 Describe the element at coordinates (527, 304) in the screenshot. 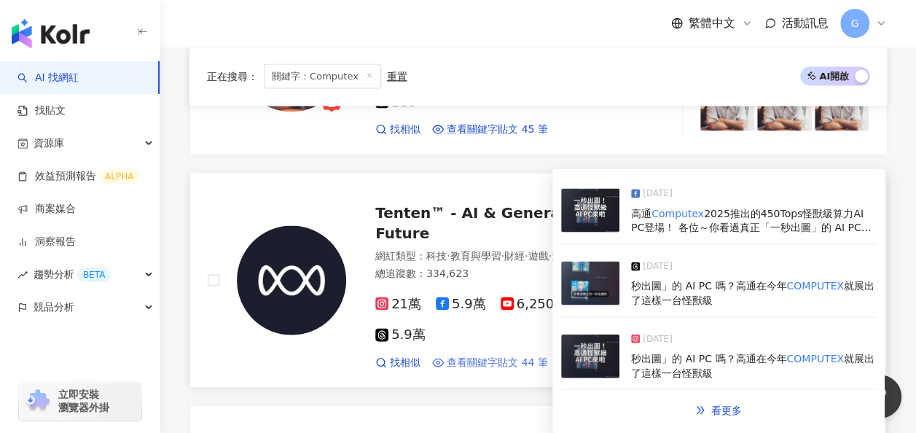

I see `span: 6,250` at that location.